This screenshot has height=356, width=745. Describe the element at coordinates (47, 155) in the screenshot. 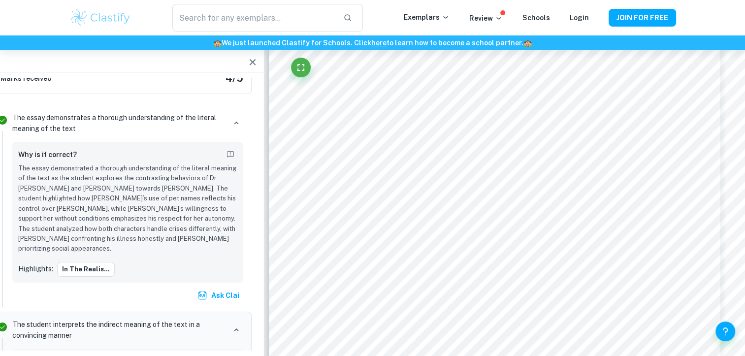

I see `h6: Why is it correct?` at that location.